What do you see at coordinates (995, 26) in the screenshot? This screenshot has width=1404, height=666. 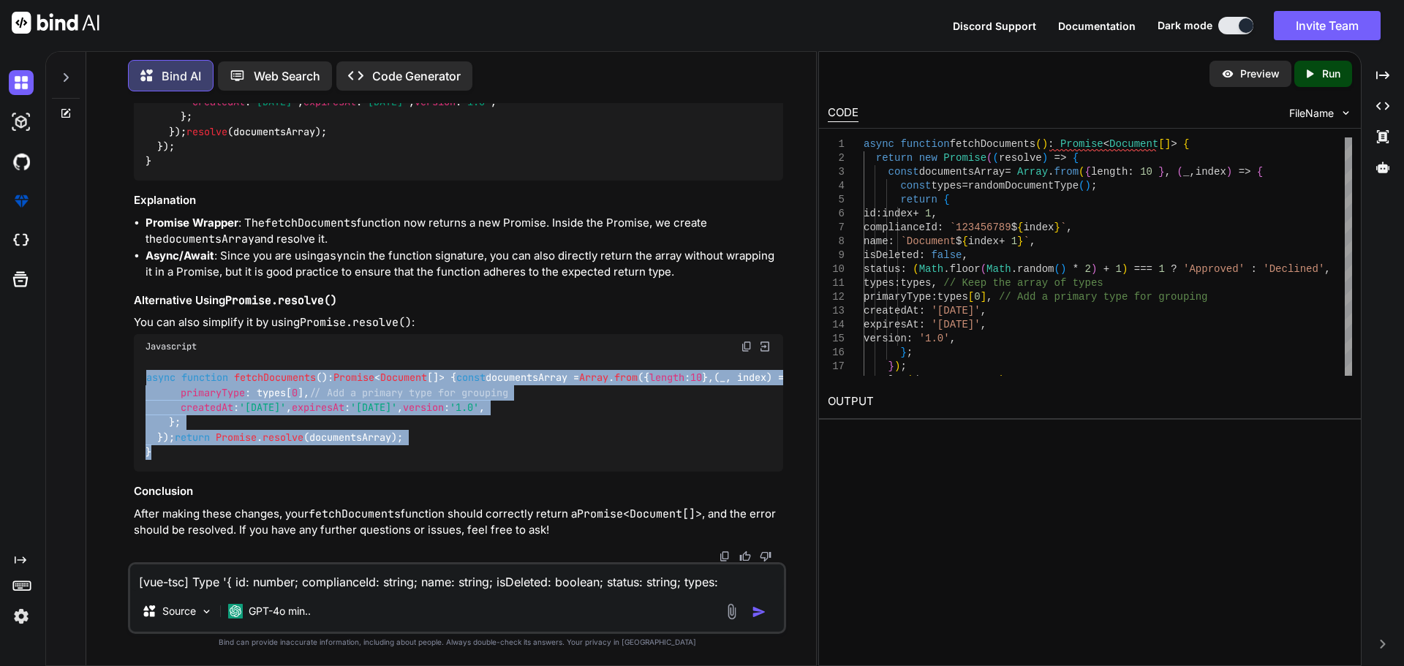 I see `button: Discord Support` at bounding box center [995, 26].